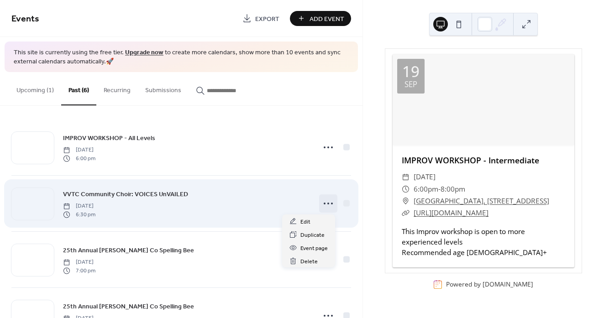 The image size is (604, 318). Describe the element at coordinates (489, 284) in the screenshot. I see `div: Powered by` at that location.